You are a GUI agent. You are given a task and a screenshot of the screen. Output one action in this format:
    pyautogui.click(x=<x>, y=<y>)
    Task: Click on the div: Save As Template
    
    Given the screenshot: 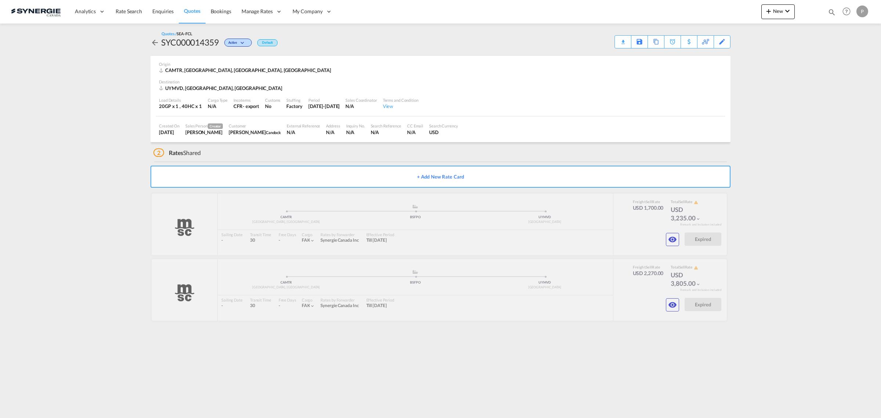 What is the action you would take?
    pyautogui.click(x=640, y=42)
    